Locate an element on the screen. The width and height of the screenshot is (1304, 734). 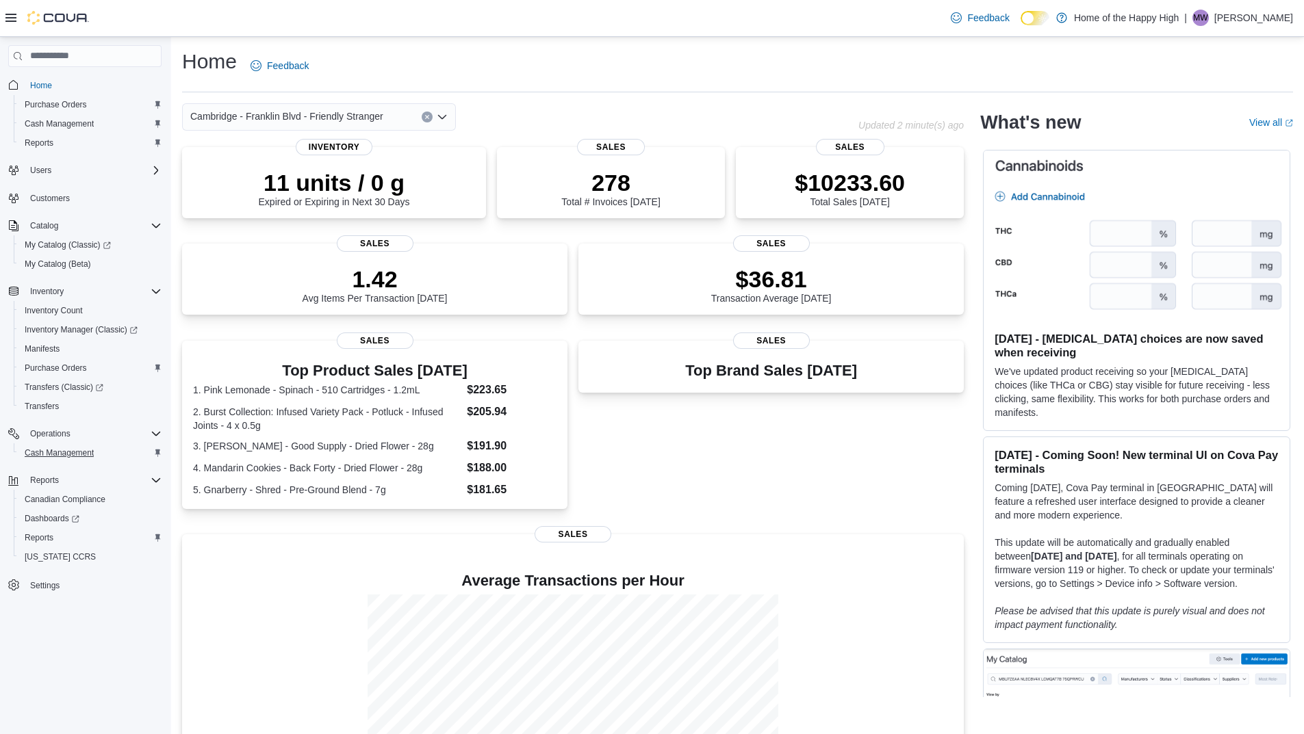
h4: Average Transactions per Hour is located at coordinates (573, 581).